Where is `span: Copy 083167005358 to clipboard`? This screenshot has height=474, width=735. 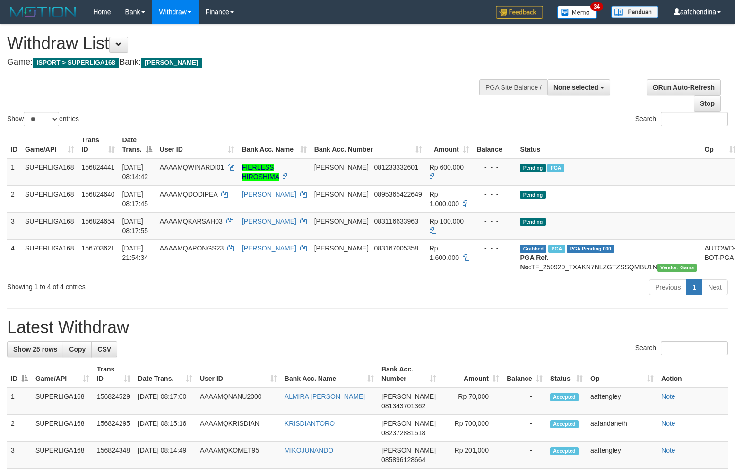 span: Copy 083167005358 to clipboard is located at coordinates (396, 248).